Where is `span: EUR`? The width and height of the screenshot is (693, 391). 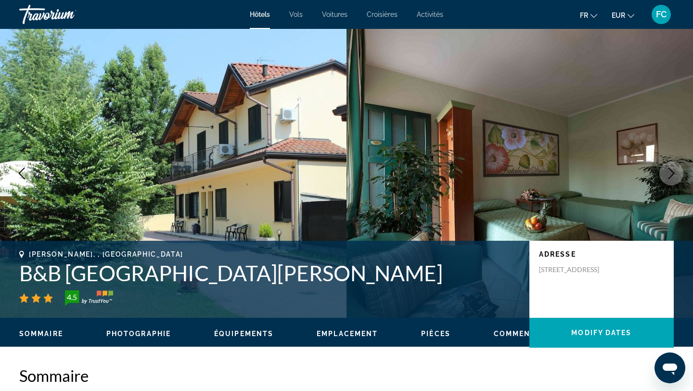
span: EUR is located at coordinates (618, 15).